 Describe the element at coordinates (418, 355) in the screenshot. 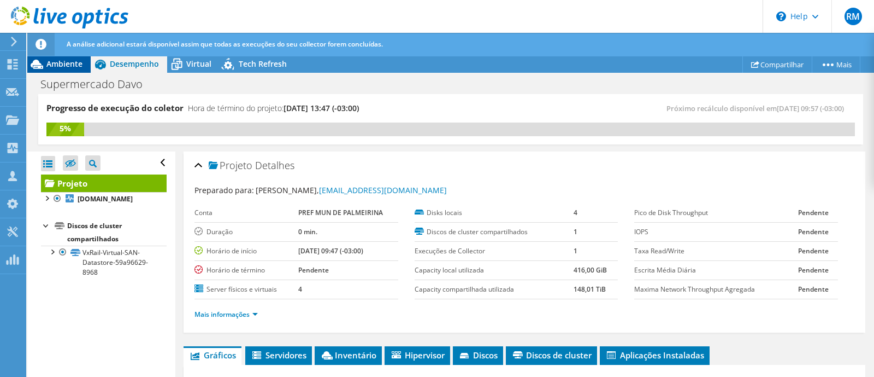

I see `span: Hipervisor` at that location.